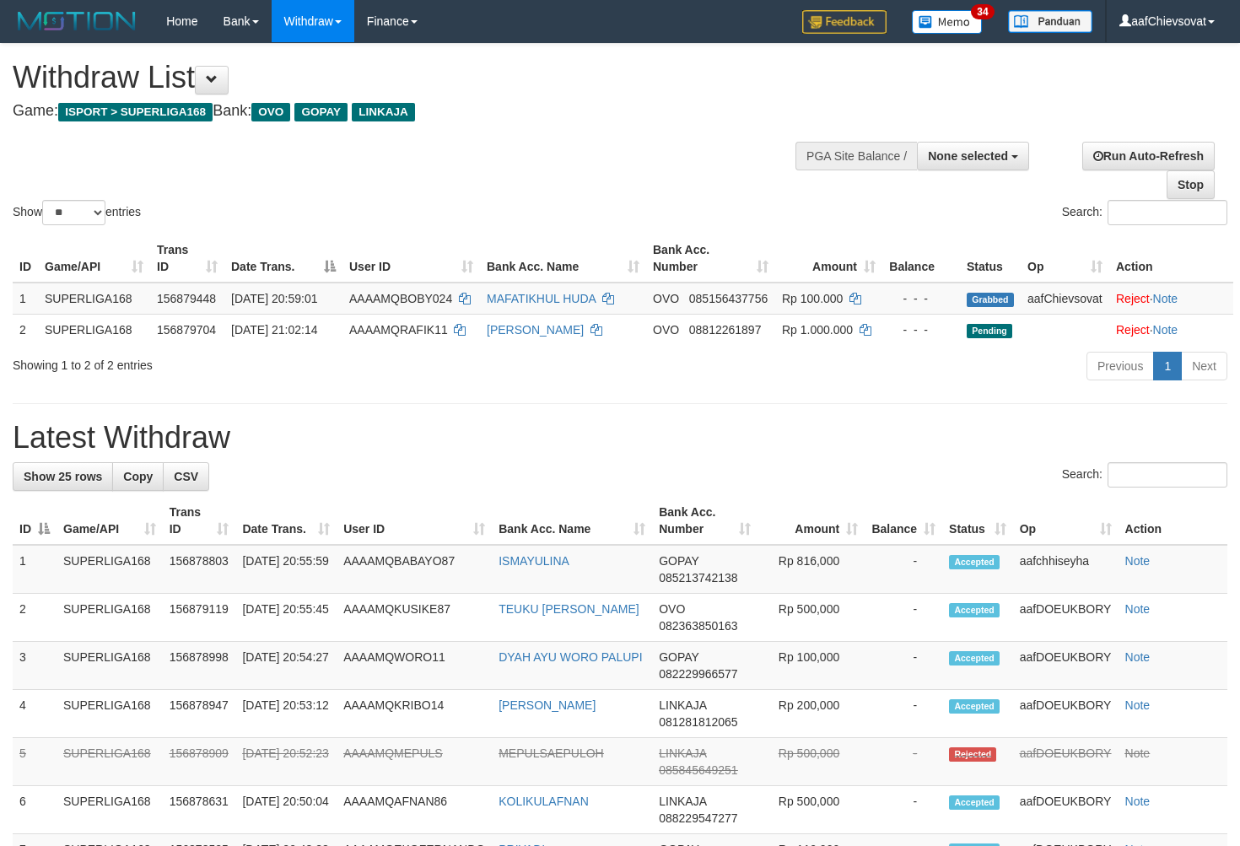 The width and height of the screenshot is (1240, 846). I want to click on th: Op: activate to sort column ascending, so click(1066, 521).